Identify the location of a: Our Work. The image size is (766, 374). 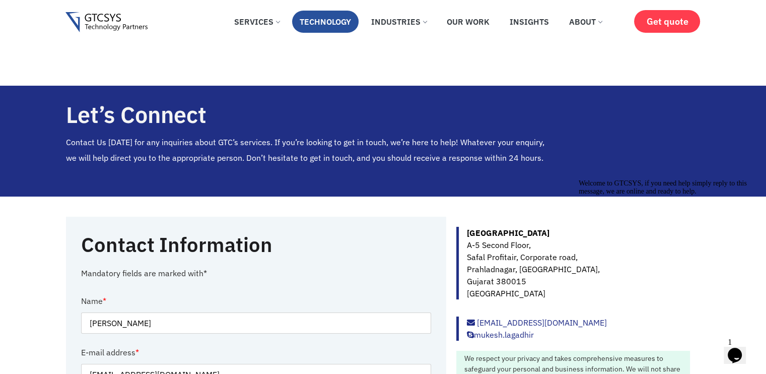
(468, 22).